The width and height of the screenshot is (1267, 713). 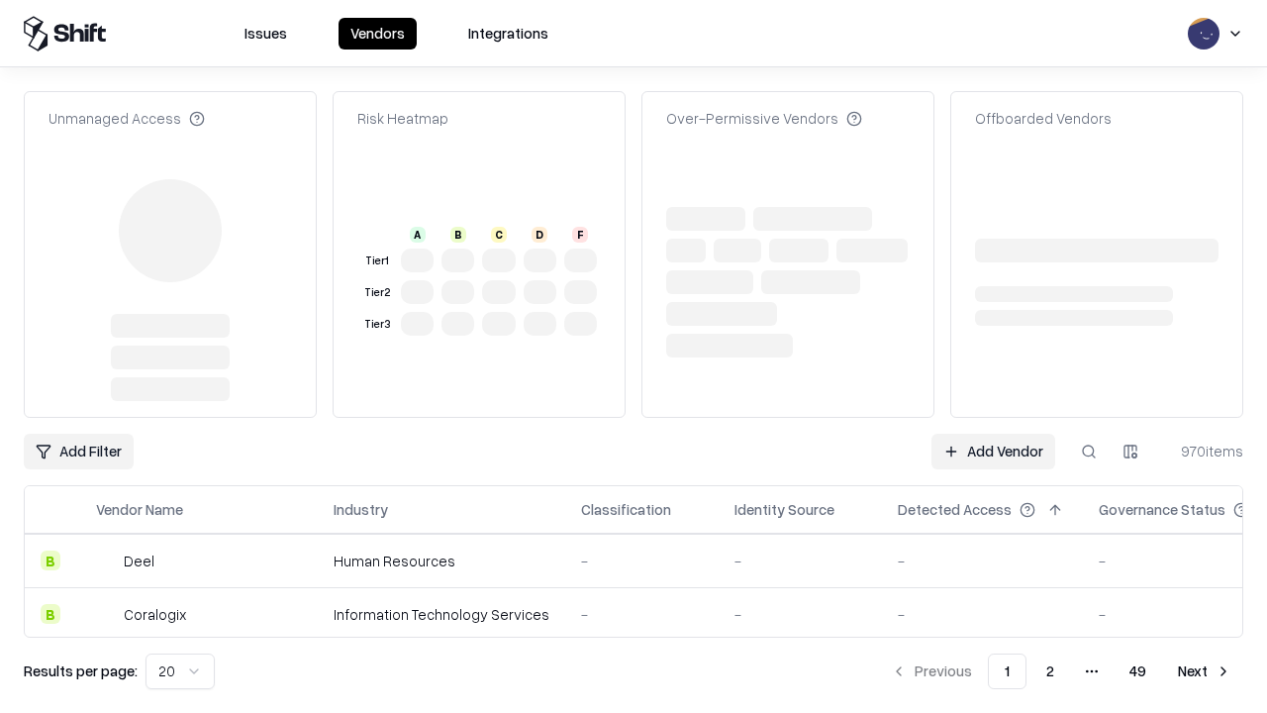 What do you see at coordinates (499, 235) in the screenshot?
I see `div: C` at bounding box center [499, 235].